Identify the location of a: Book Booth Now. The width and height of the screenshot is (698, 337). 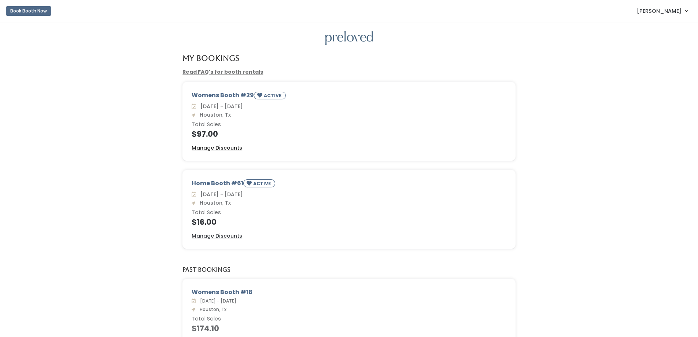
(29, 11).